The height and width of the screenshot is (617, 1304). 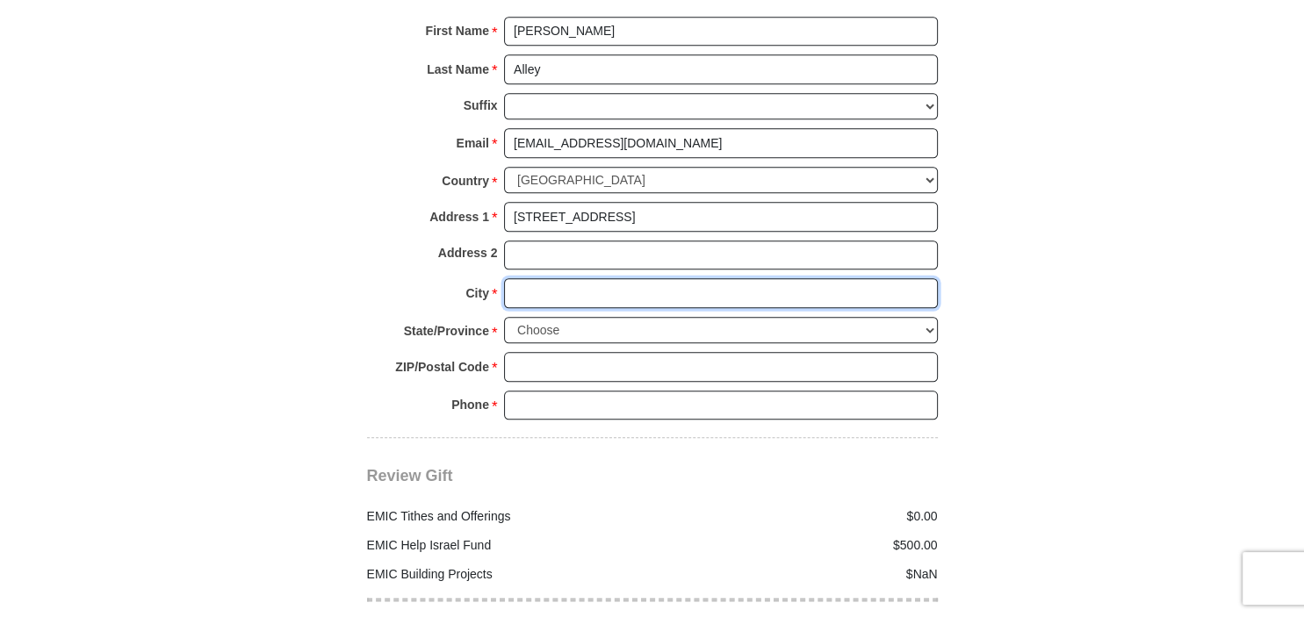 I want to click on strong: Suffix, so click(x=480, y=105).